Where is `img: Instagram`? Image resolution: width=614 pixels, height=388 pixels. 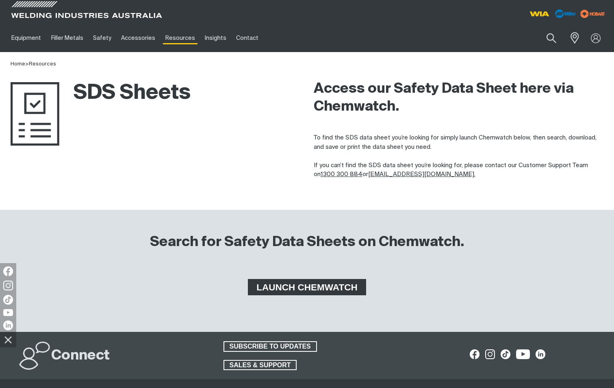 img: Instagram is located at coordinates (8, 285).